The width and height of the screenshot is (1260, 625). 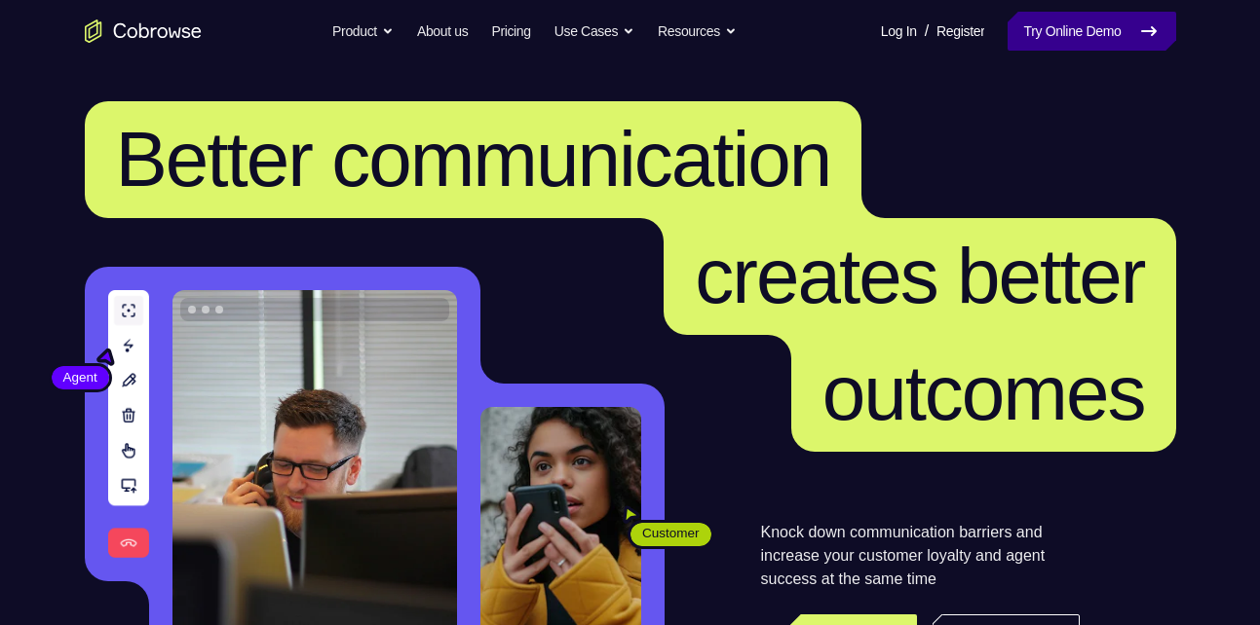 What do you see at coordinates (697, 31) in the screenshot?
I see `button: Resources` at bounding box center [697, 31].